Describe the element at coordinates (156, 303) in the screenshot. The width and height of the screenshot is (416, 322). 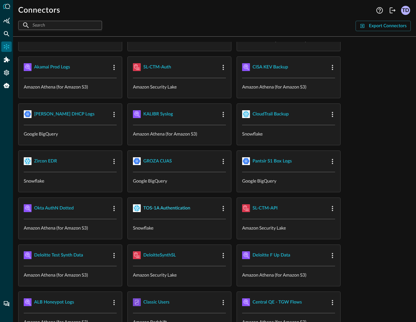
I see `div: Classic Users` at that location.